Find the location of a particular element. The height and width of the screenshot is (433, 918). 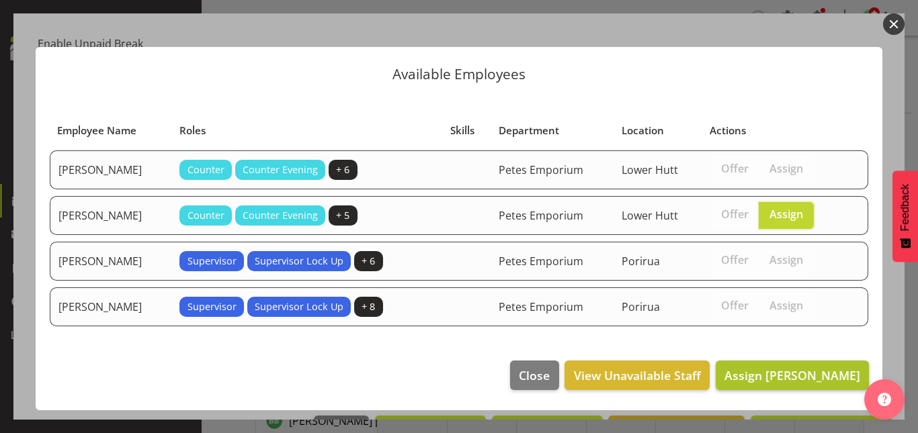

span: Feedback is located at coordinates (905, 208).